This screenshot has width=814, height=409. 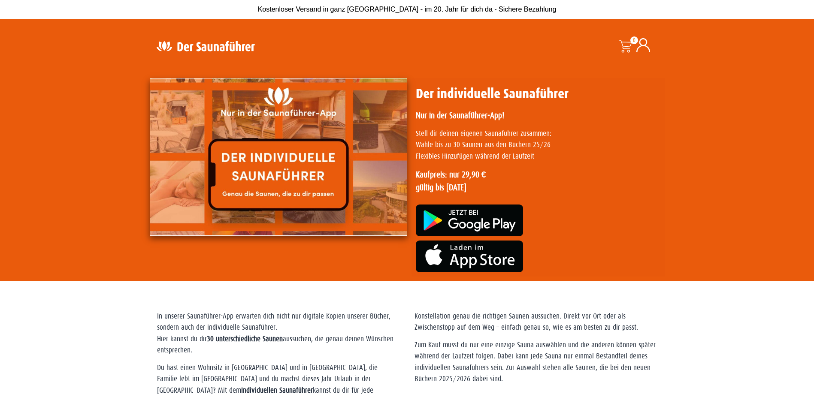 I want to click on span: 0, so click(x=634, y=40).